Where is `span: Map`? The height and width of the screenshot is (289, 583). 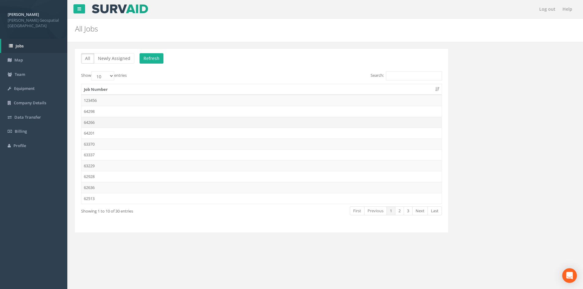
span: Map is located at coordinates (19, 60).